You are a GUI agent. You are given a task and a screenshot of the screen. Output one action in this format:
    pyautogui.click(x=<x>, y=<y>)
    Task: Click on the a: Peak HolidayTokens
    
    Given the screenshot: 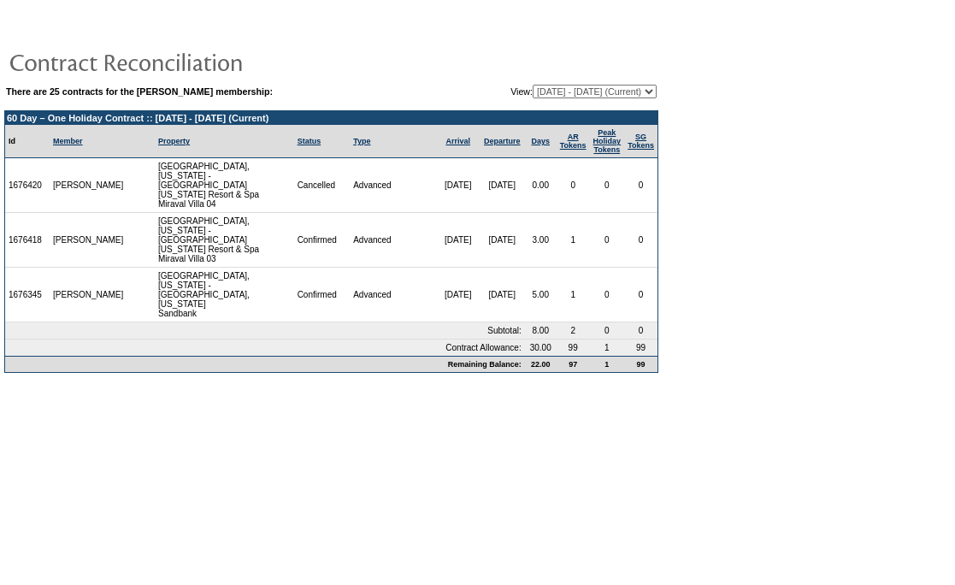 What is the action you would take?
    pyautogui.click(x=607, y=141)
    